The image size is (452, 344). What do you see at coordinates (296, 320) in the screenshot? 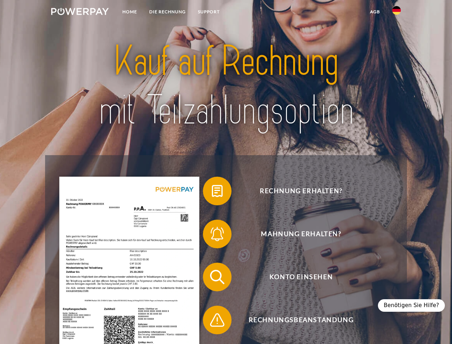
I see `a: Rechnungsbeanstandung` at bounding box center [296, 320].